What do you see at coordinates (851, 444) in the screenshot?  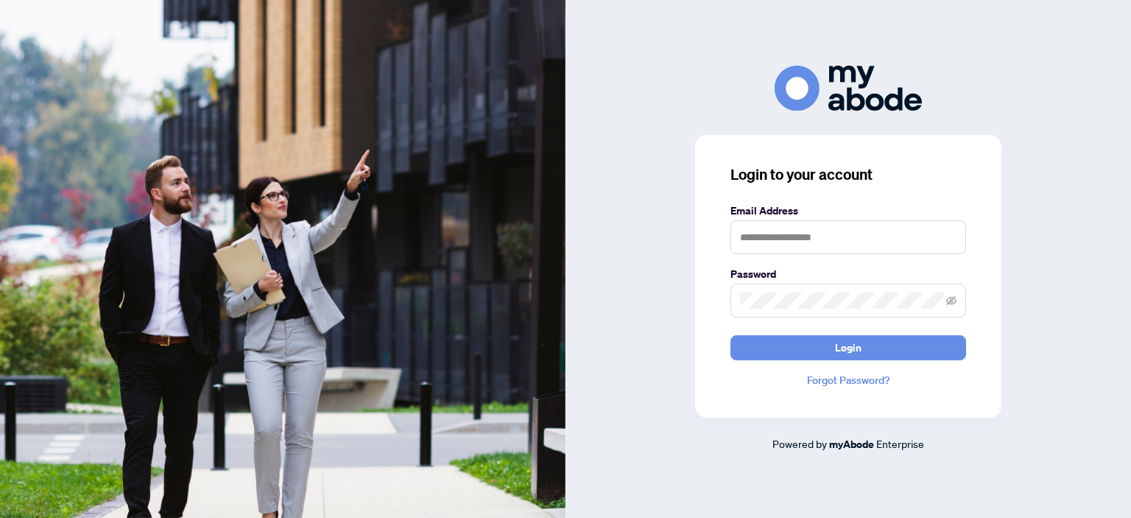 I see `a: myAbode` at bounding box center [851, 444].